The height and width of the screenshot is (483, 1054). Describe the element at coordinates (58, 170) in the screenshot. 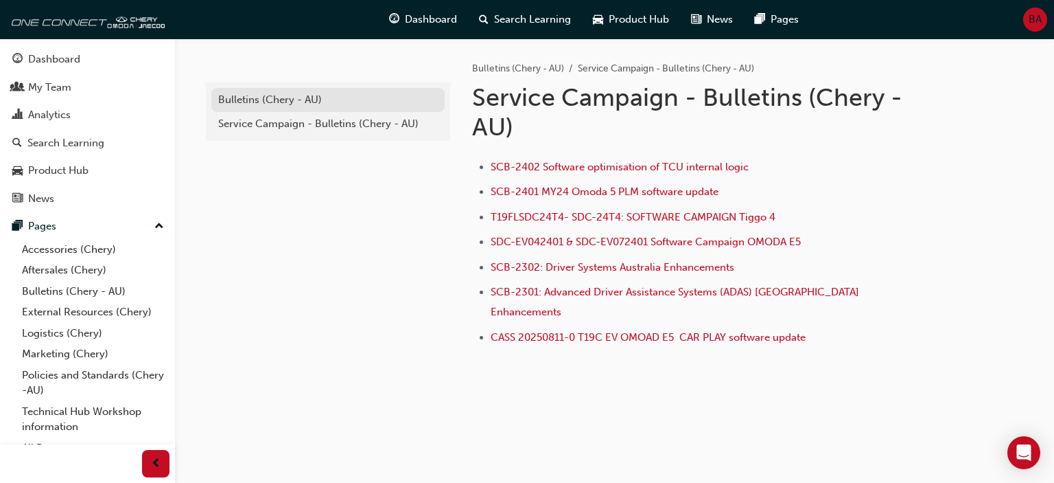

I see `div: Product Hub` at that location.